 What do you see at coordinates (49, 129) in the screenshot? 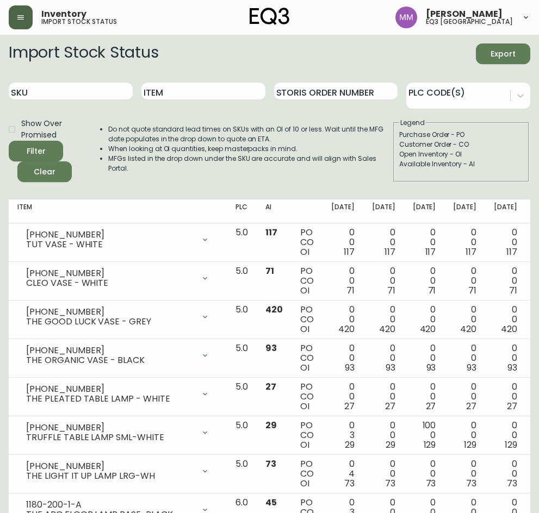
I see `span: Show Over Promised` at bounding box center [49, 129].